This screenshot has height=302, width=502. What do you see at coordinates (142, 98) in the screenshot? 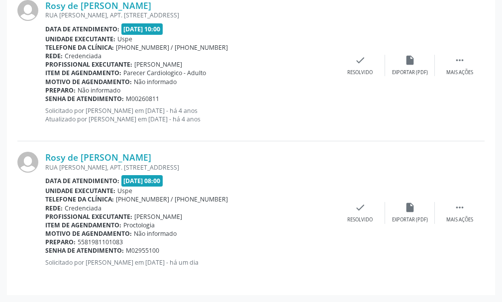
I see `span: M00260811` at bounding box center [142, 98].